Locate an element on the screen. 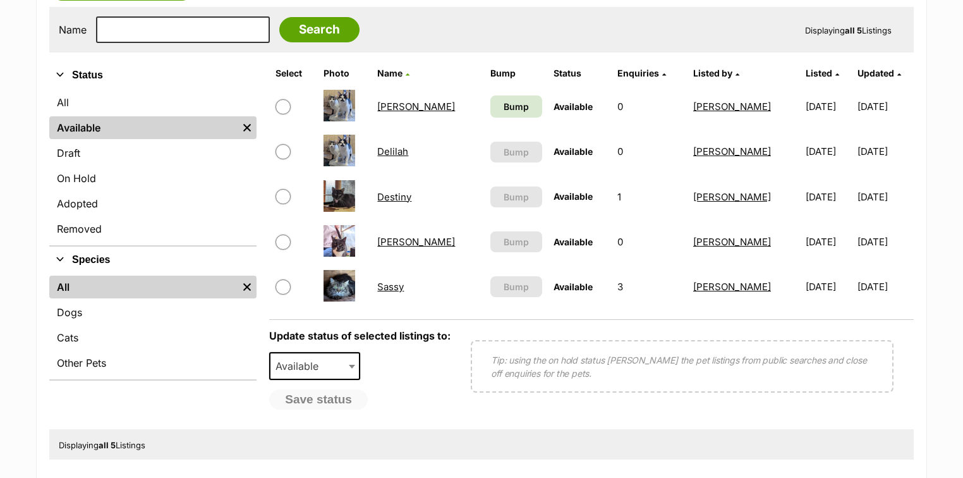  img: Lionel is located at coordinates (339, 241).